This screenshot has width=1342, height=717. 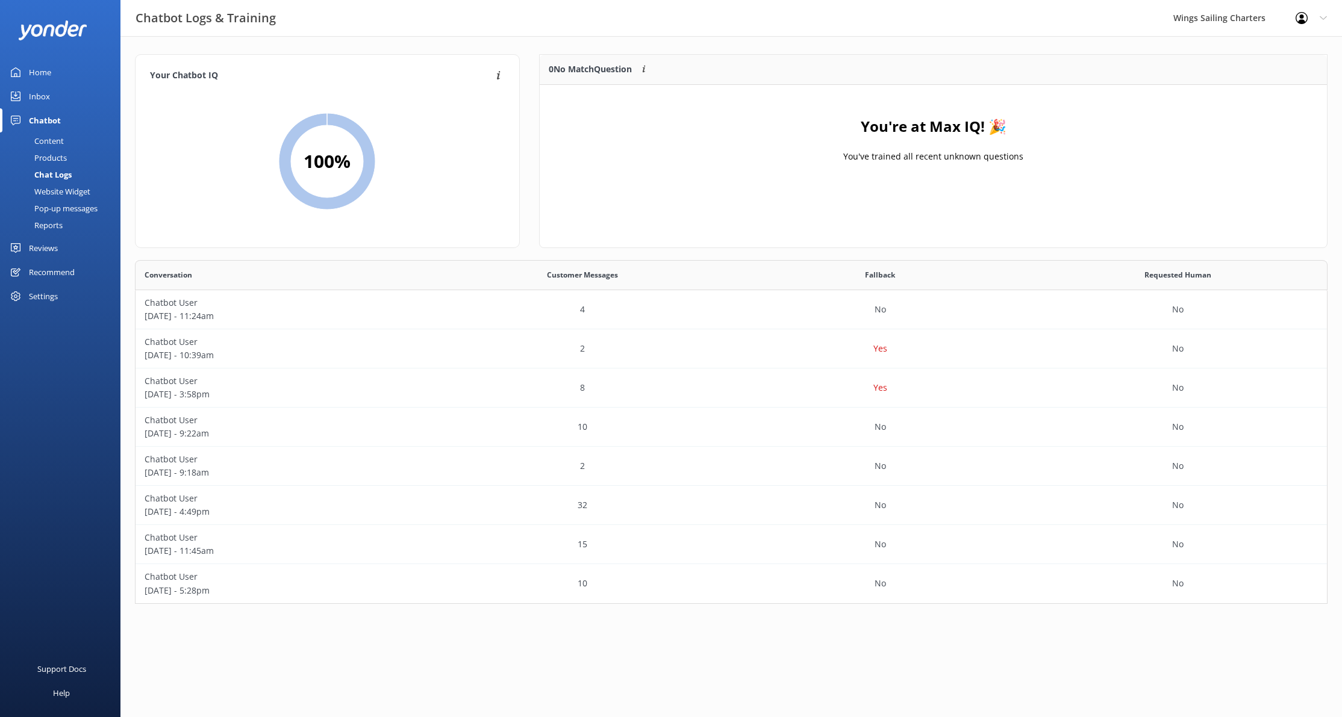 I want to click on div: Content, so click(x=36, y=141).